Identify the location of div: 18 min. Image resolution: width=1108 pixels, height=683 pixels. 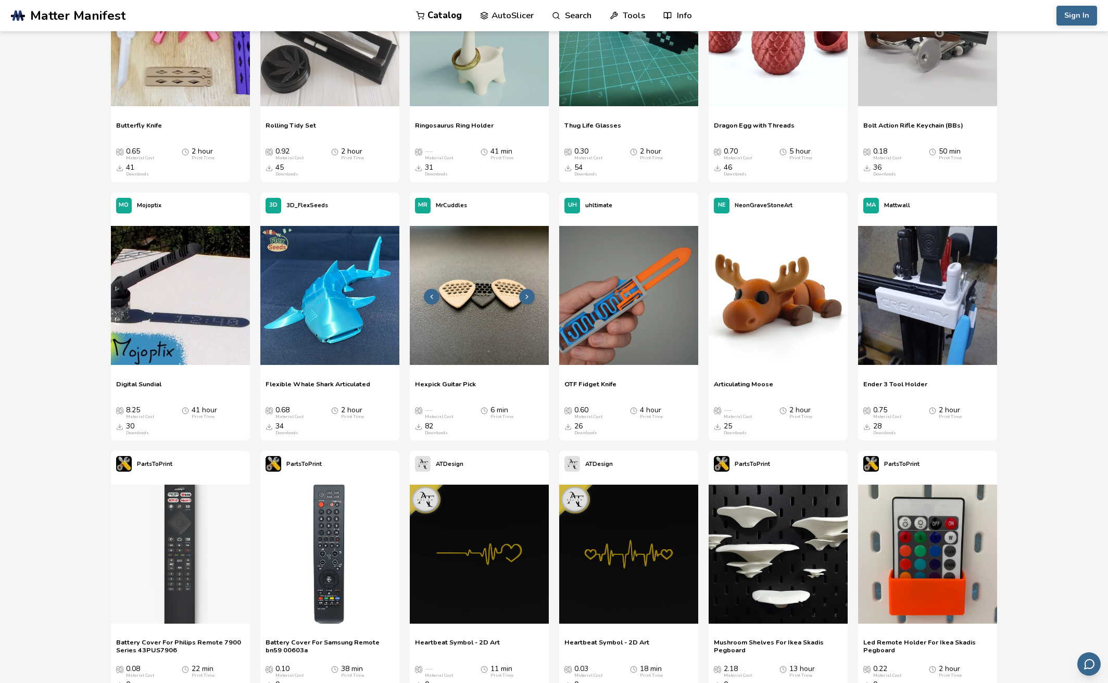
(651, 672).